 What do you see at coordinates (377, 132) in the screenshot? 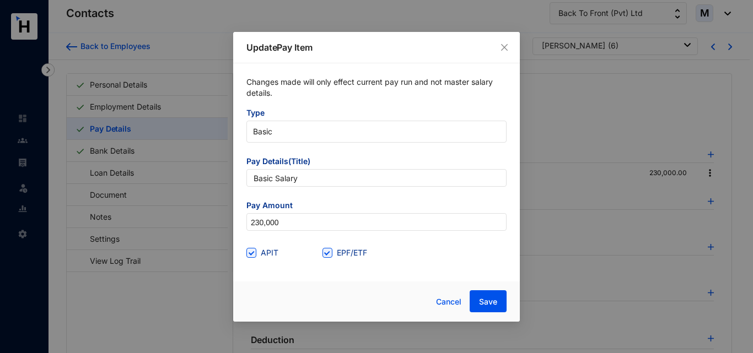
I see `span: Basic` at bounding box center [377, 132].